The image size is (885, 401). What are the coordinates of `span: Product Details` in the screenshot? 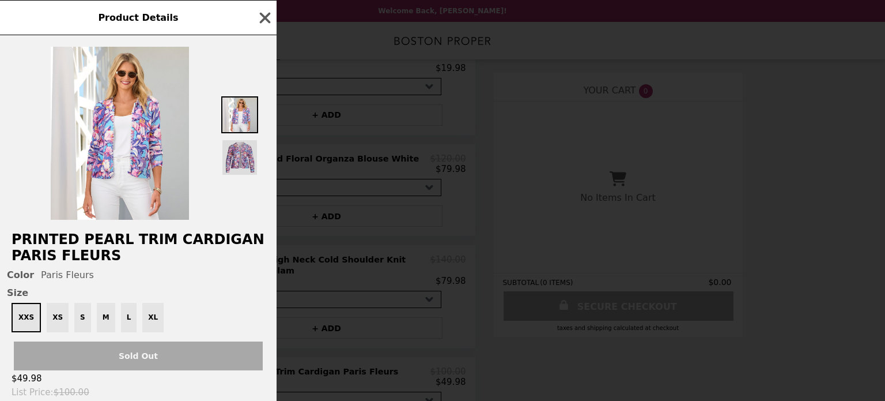 It's located at (138, 17).